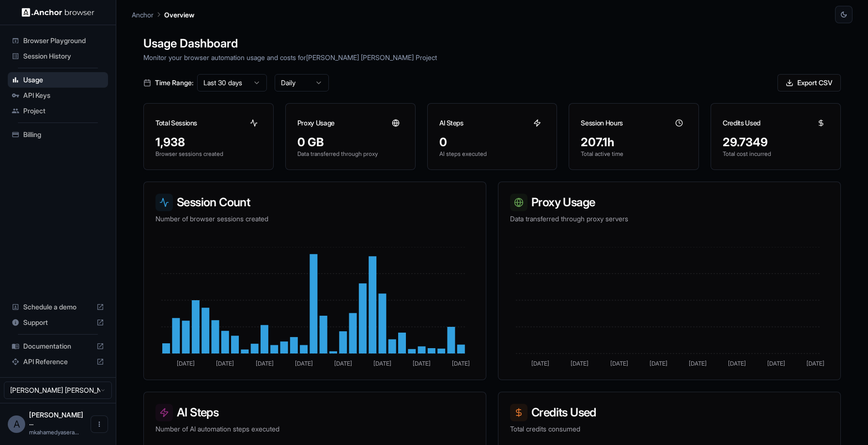 The width and height of the screenshot is (868, 445). Describe the element at coordinates (602, 123) in the screenshot. I see `h3: Session Hours` at that location.